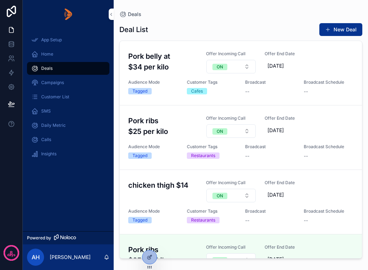 This screenshot has height=270, width=368. Describe the element at coordinates (68, 97) in the screenshot. I see `a: Customer List` at that location.